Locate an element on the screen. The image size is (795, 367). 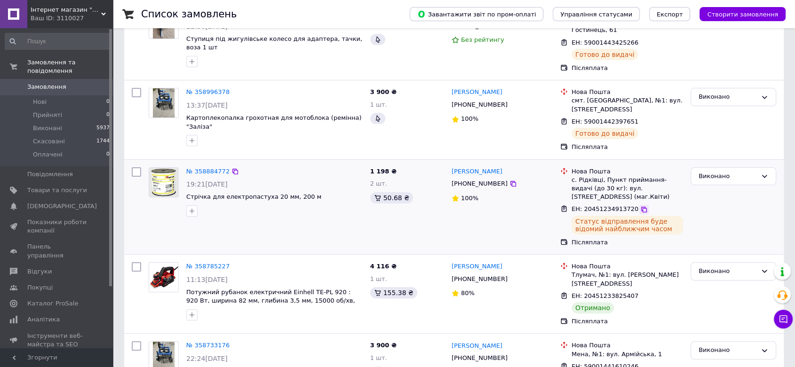
div: Отримано is located at coordinates (593, 308).